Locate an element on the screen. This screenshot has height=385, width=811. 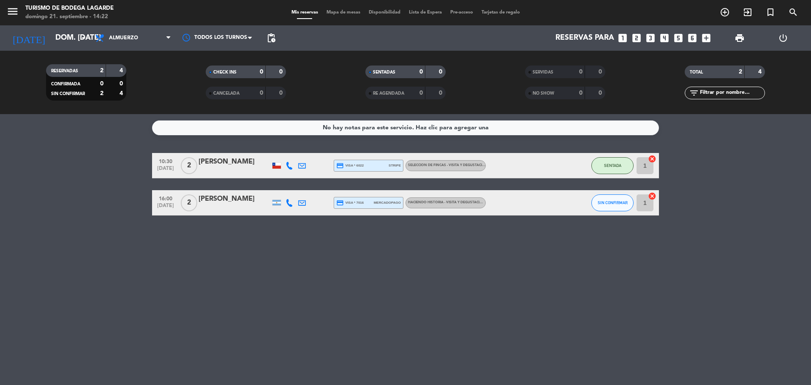
span: SELECCION DE FINCAS - Visita y degustación - Idioma: Español is located at coordinates (464, 165).